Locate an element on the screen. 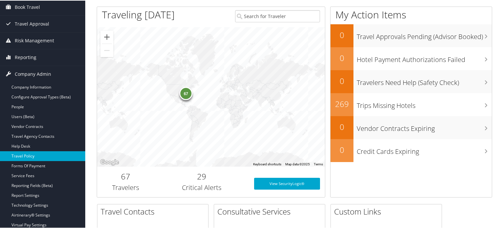  input: Search for Traveler is located at coordinates (278, 15).